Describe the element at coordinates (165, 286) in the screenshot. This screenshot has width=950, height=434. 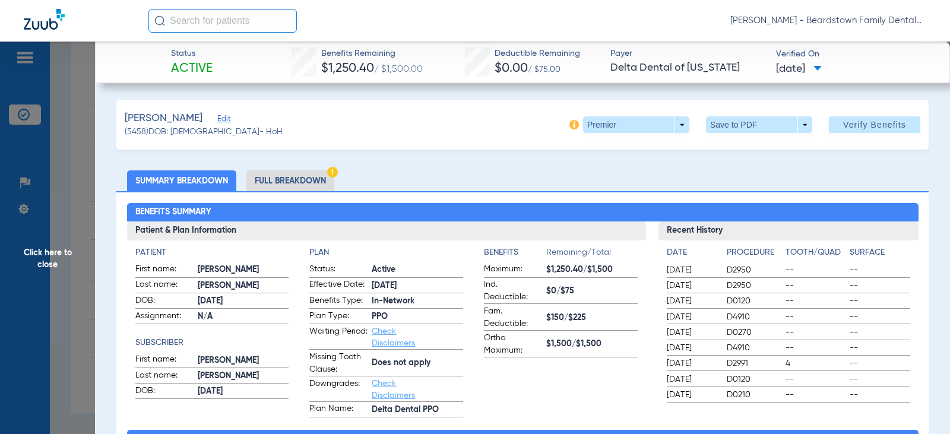
I see `span: Last name:` at that location.